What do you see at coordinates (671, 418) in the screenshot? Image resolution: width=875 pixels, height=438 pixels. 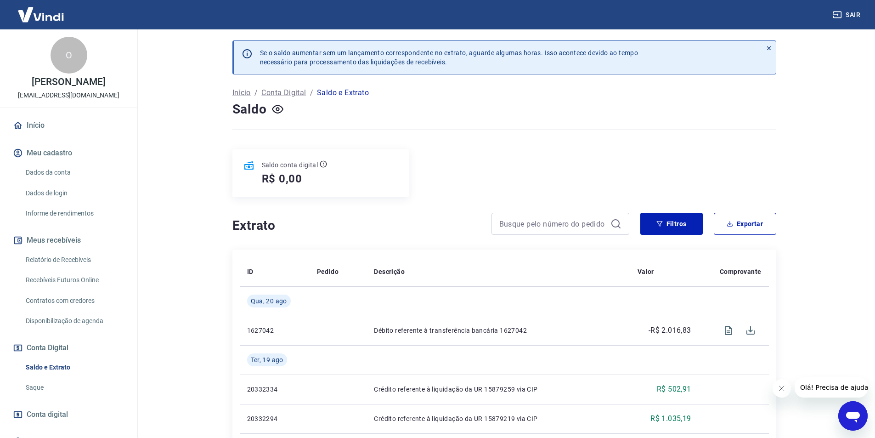 I see `p: R$ 1.035,19` at bounding box center [671, 418].